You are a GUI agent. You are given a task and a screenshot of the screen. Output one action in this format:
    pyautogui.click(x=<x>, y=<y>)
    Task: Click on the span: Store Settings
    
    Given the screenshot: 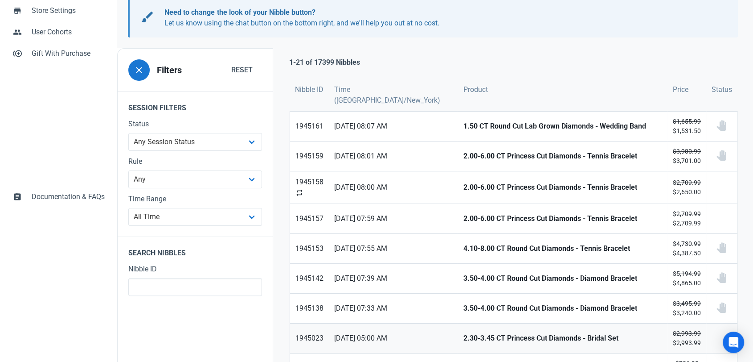 What is the action you would take?
    pyautogui.click(x=68, y=11)
    